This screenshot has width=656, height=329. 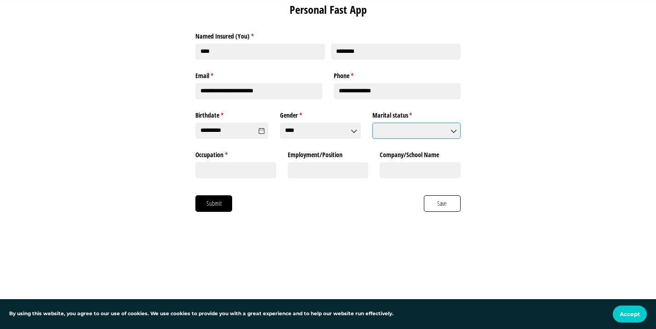 What do you see at coordinates (441, 203) in the screenshot?
I see `span: Save` at bounding box center [441, 203].